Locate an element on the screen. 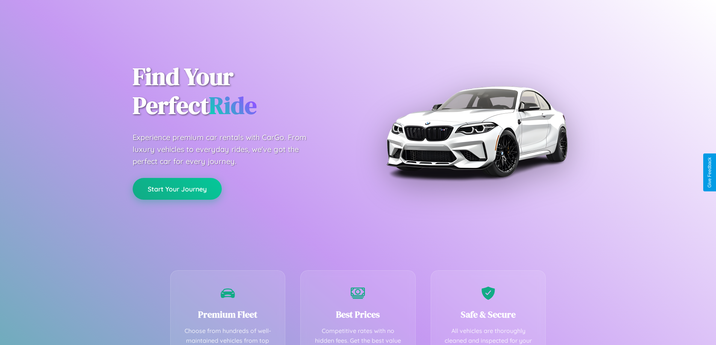  h1: Find Your Perfect is located at coordinates (240, 91).